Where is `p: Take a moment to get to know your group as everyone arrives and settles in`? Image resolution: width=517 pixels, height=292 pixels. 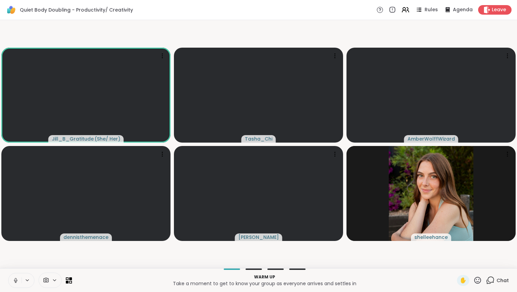 p: Take a moment to get to know your group as everyone arrives and settles in is located at coordinates (264, 284).